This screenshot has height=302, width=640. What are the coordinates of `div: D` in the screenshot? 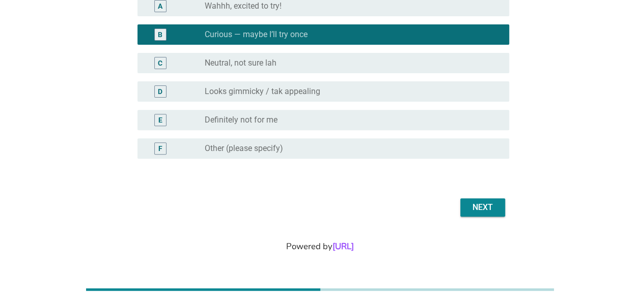 It's located at (160, 91).